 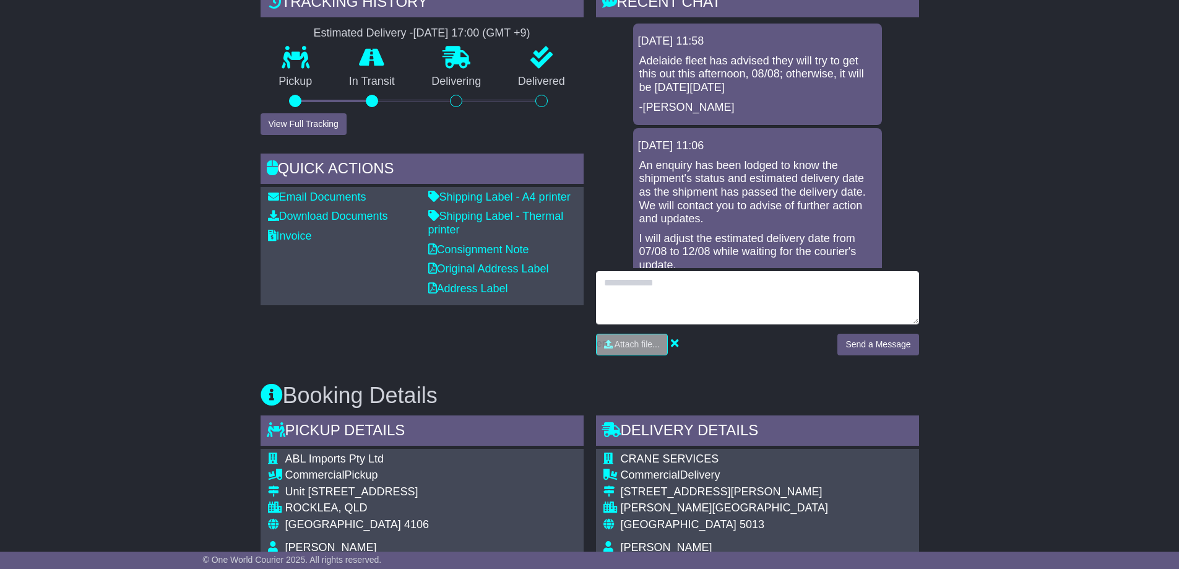 What do you see at coordinates (669, 458) in the screenshot?
I see `span: CRANE SERVICES` at bounding box center [669, 458].